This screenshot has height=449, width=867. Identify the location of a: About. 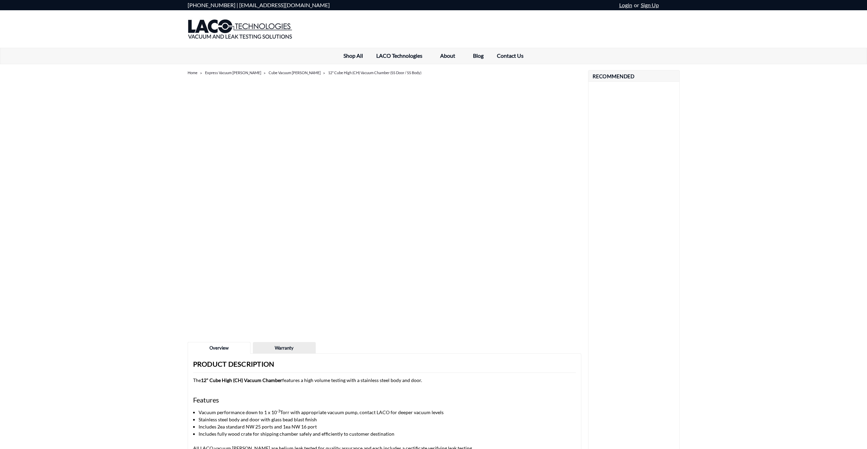
(450, 56).